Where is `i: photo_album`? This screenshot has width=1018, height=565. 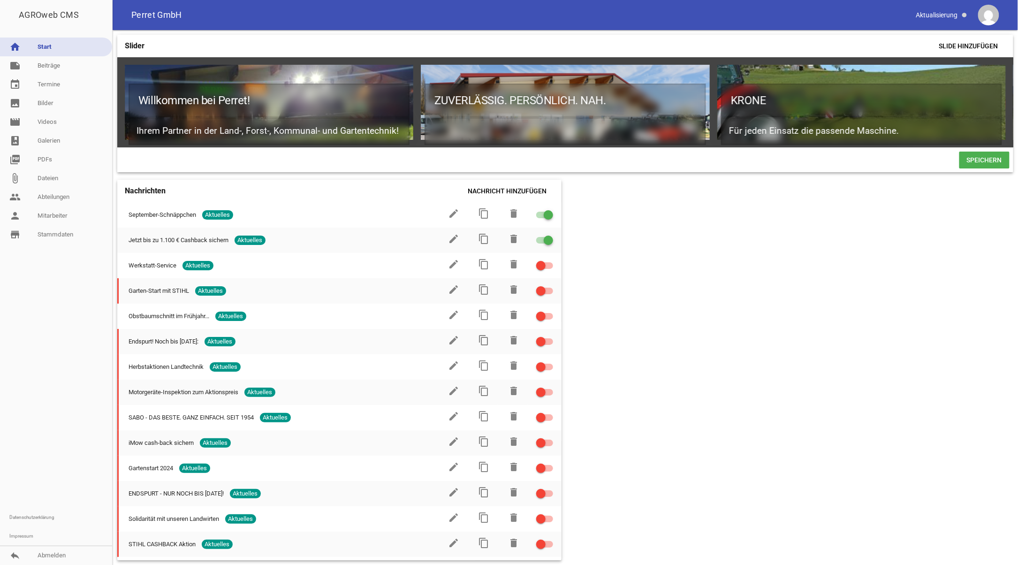
i: photo_album is located at coordinates (15, 141).